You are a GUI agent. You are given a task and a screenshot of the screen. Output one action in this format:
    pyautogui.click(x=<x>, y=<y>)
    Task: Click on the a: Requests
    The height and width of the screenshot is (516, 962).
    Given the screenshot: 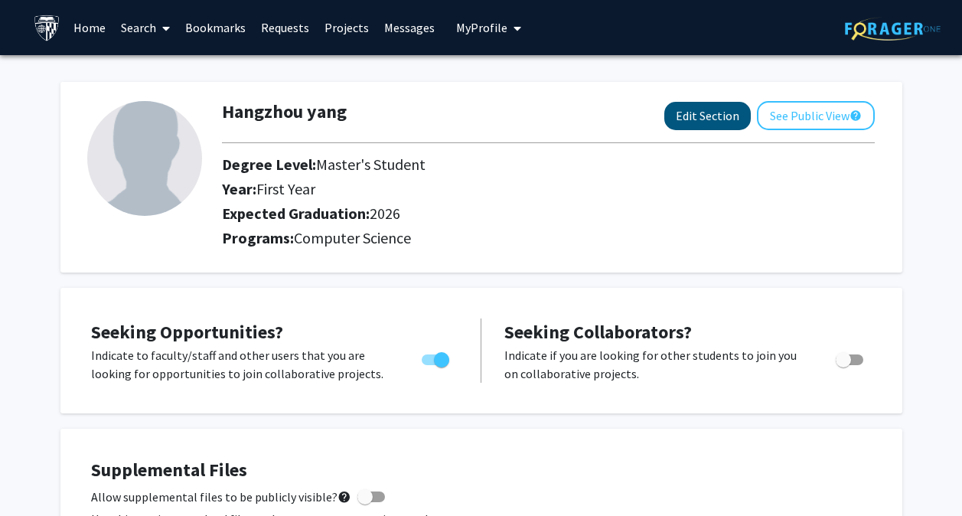 What is the action you would take?
    pyautogui.click(x=285, y=28)
    